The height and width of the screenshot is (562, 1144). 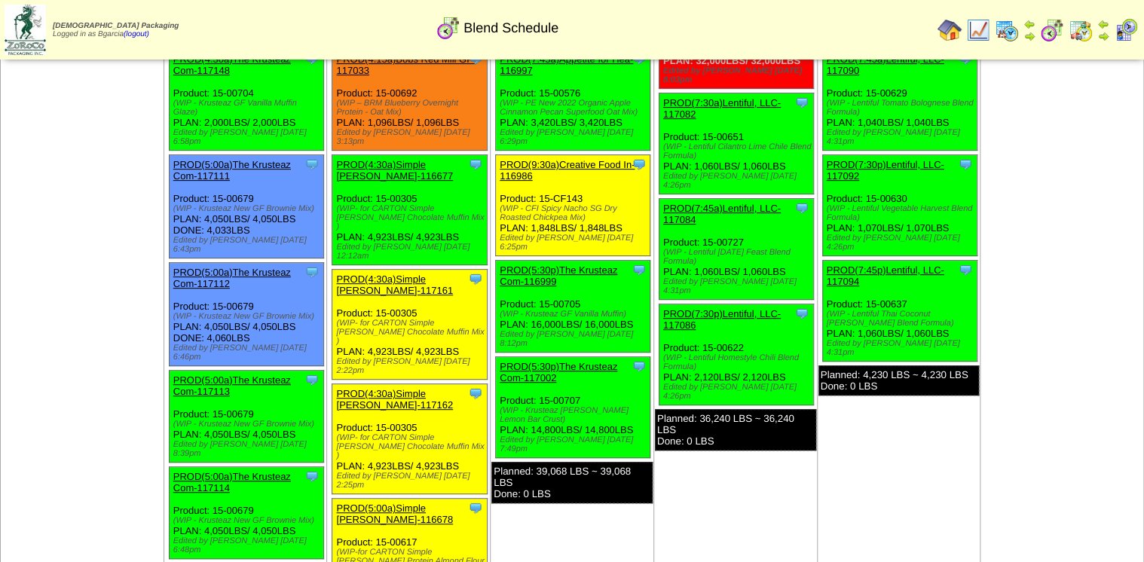 What do you see at coordinates (411, 108) in the screenshot?
I see `div: (WIP – BRM Blueberry Overnight Protein - Oat Mix)` at bounding box center [411, 108].